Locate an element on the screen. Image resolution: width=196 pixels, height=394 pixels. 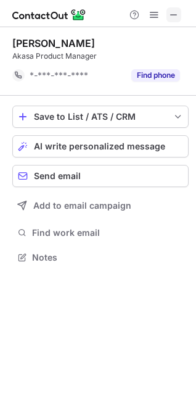
span: Add to email campaign is located at coordinates (82, 205).